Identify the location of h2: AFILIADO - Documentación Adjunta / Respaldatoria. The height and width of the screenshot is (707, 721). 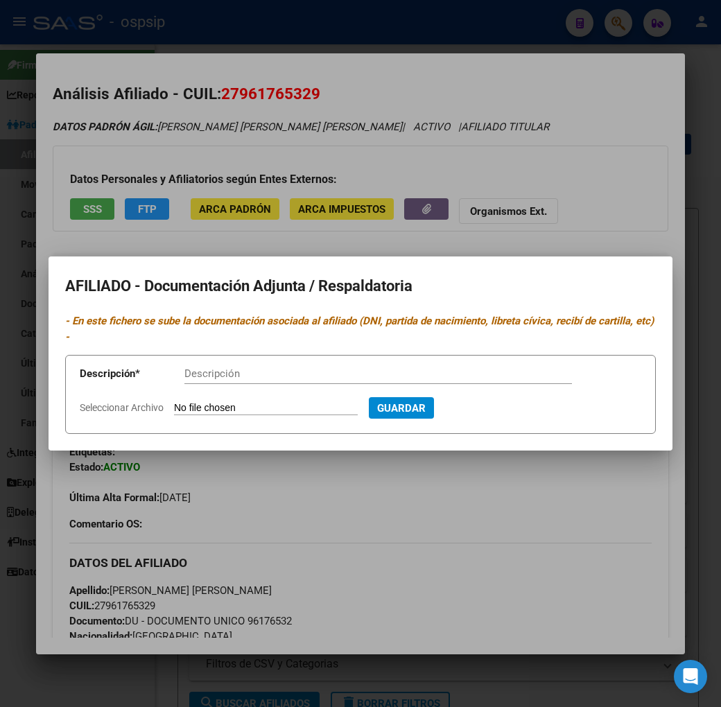
(360, 286).